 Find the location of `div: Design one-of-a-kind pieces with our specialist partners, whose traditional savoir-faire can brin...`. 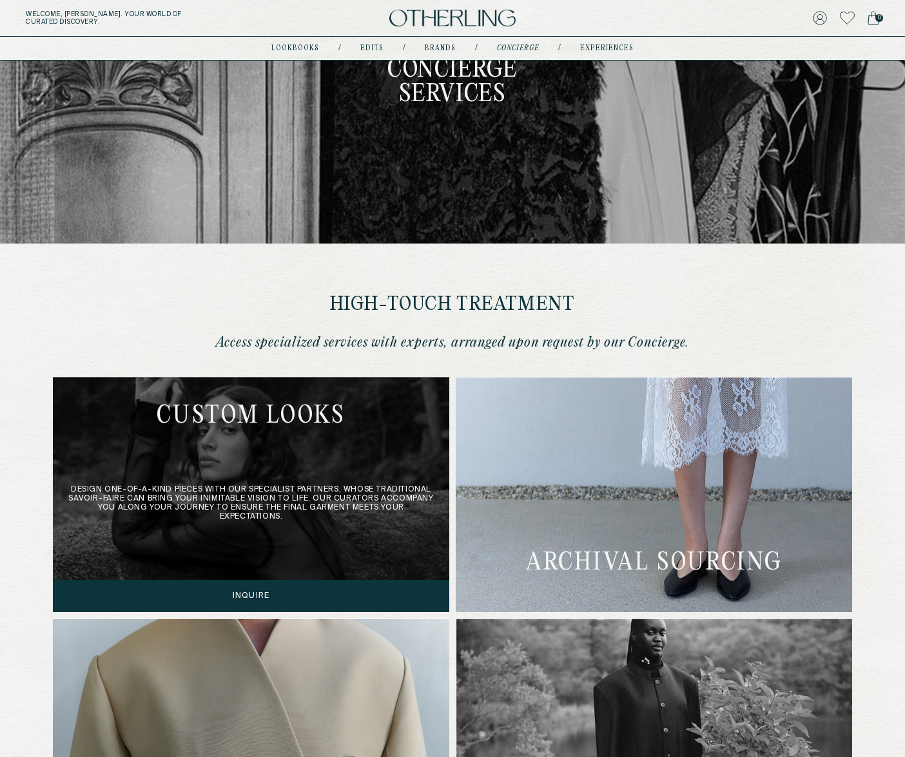

div: Design one-of-a-kind pieces with our specialist partners, whose traditional savoir-faire can brin... is located at coordinates (251, 494).